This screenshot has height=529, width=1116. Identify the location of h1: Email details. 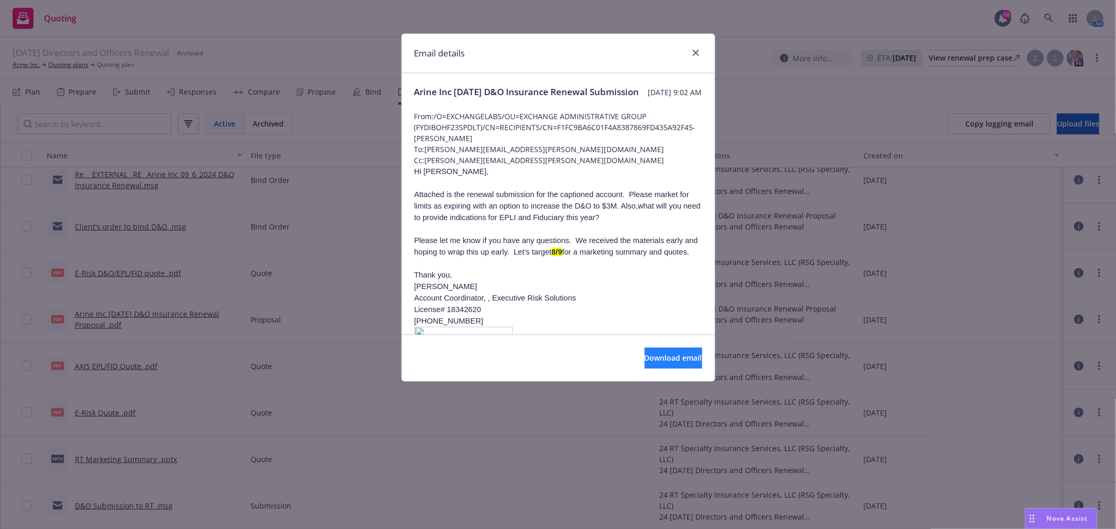
(439, 53).